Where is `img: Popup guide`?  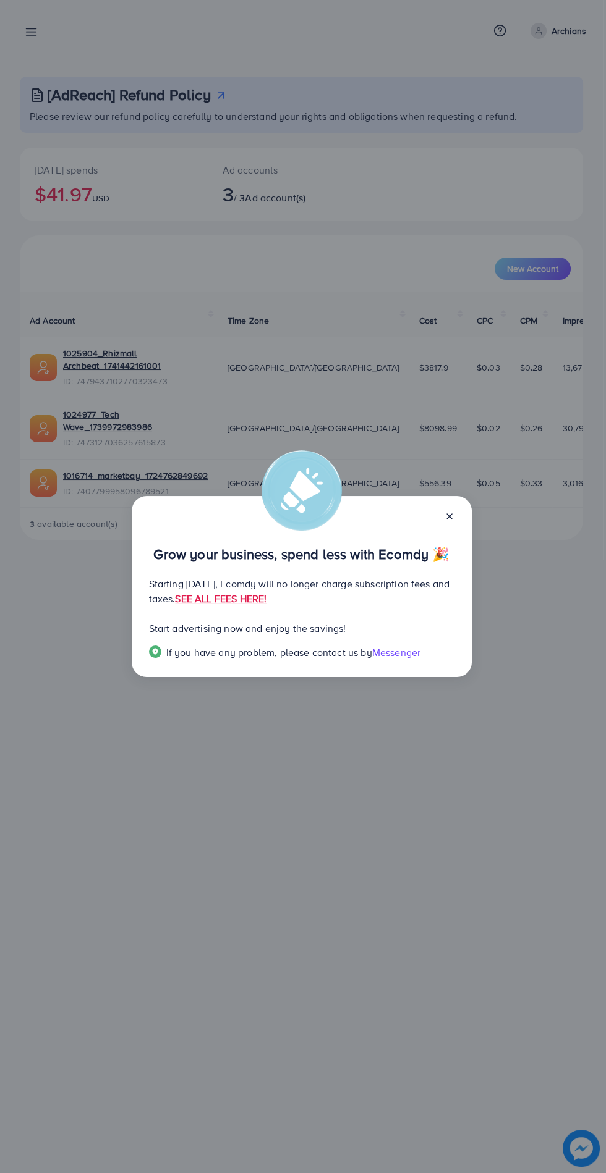
img: Popup guide is located at coordinates (155, 652).